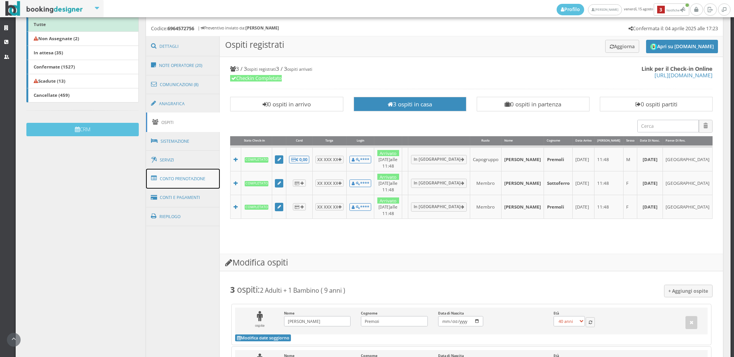 The height and width of the screenshot is (357, 734). What do you see at coordinates (183, 197) in the screenshot?
I see `a: Conti e Pagamenti` at bounding box center [183, 197].